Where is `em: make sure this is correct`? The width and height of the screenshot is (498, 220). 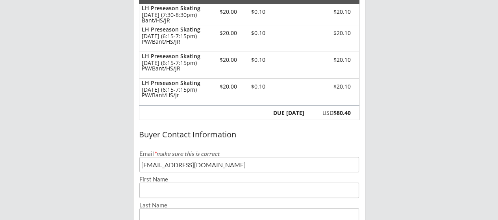
em: make sure this is correct is located at coordinates (186, 153).